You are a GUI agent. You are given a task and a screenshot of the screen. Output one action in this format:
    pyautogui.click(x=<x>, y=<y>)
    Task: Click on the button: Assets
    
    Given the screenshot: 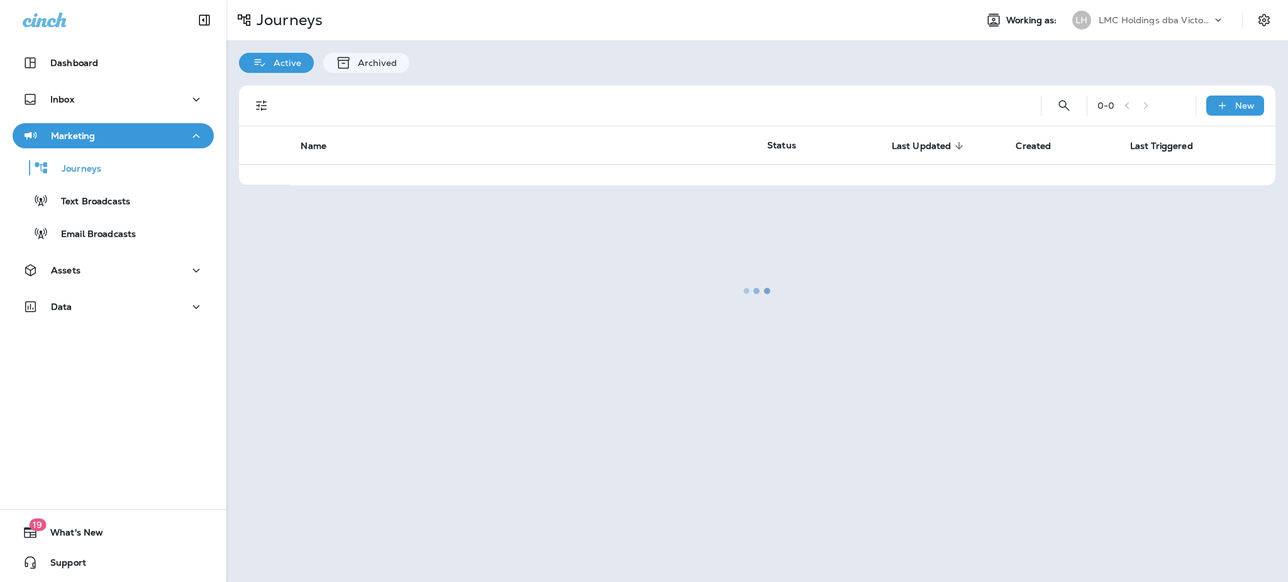 What is the action you would take?
    pyautogui.click(x=113, y=270)
    